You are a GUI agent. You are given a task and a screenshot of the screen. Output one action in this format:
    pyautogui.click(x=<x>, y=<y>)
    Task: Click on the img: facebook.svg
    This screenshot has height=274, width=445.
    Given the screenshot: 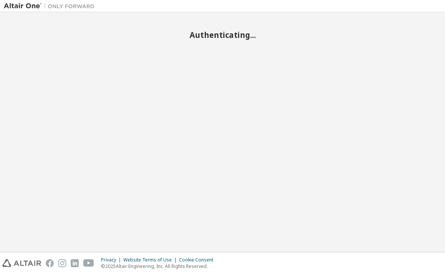 What is the action you would take?
    pyautogui.click(x=50, y=263)
    